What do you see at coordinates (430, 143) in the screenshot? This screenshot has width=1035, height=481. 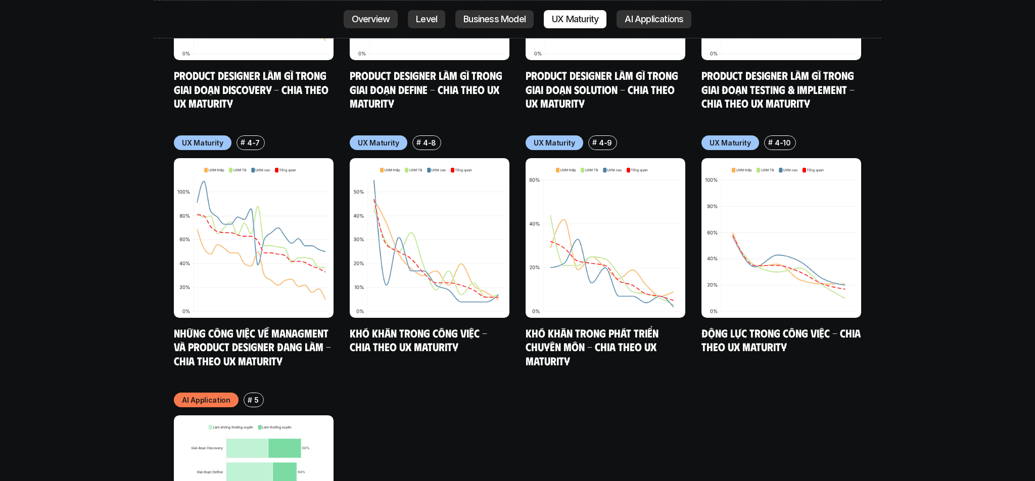 I see `p: 4-8` at bounding box center [430, 143].